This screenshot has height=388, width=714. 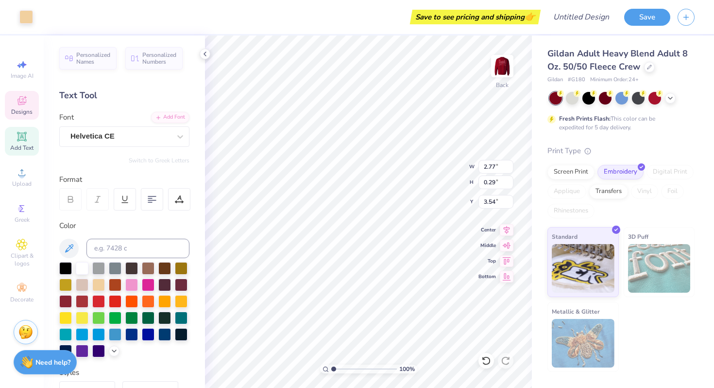 I want to click on span: Image AI, so click(x=22, y=76).